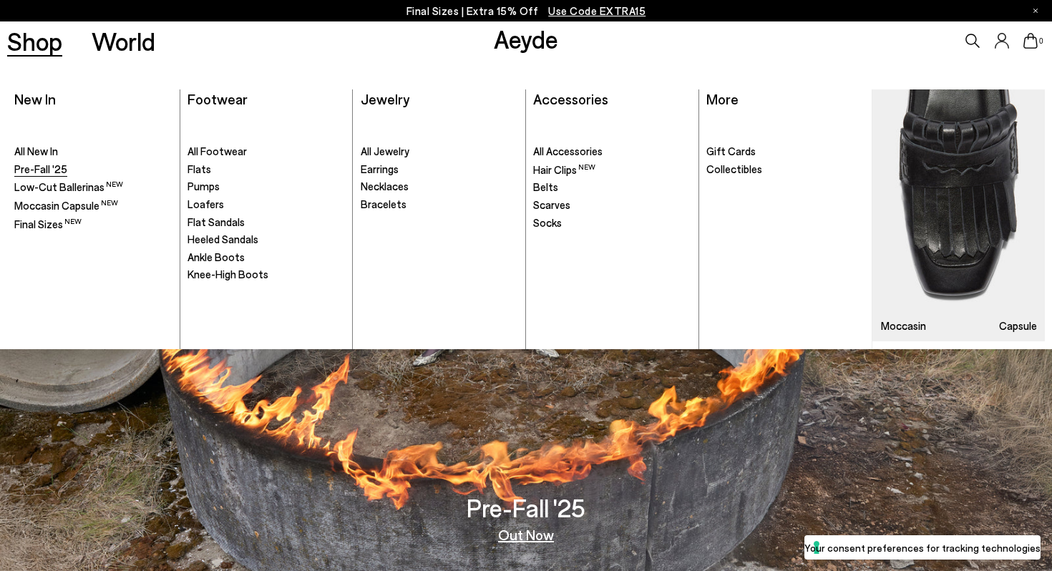  What do you see at coordinates (785, 152) in the screenshot?
I see `a: Gift Cards` at bounding box center [785, 152].